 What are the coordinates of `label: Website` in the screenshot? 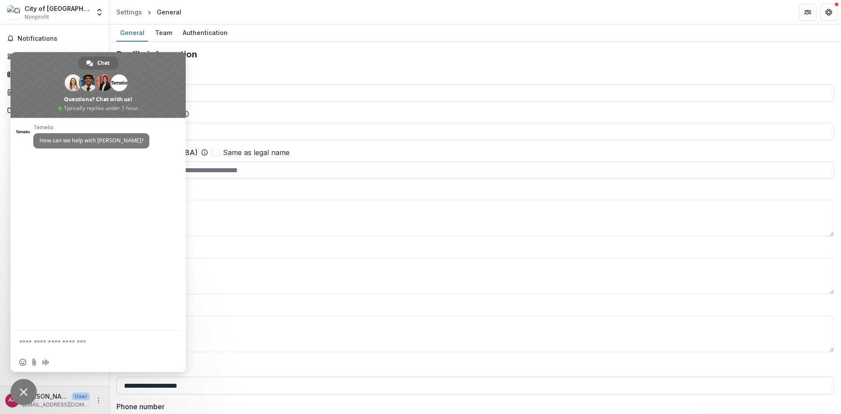 It's located at (472, 368).